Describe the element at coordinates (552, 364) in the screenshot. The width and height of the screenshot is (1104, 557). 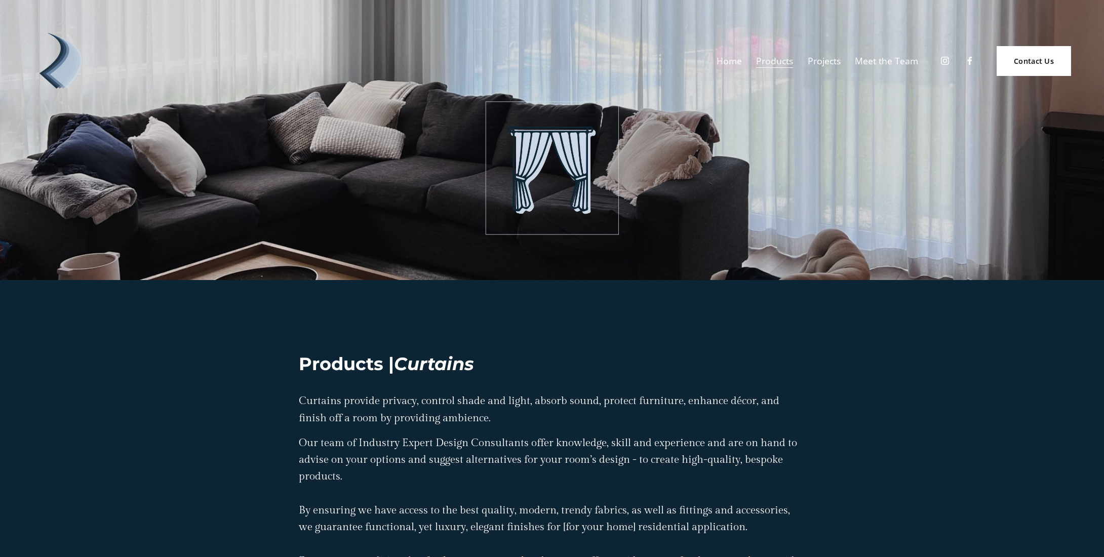
I see `h2: Products |` at that location.